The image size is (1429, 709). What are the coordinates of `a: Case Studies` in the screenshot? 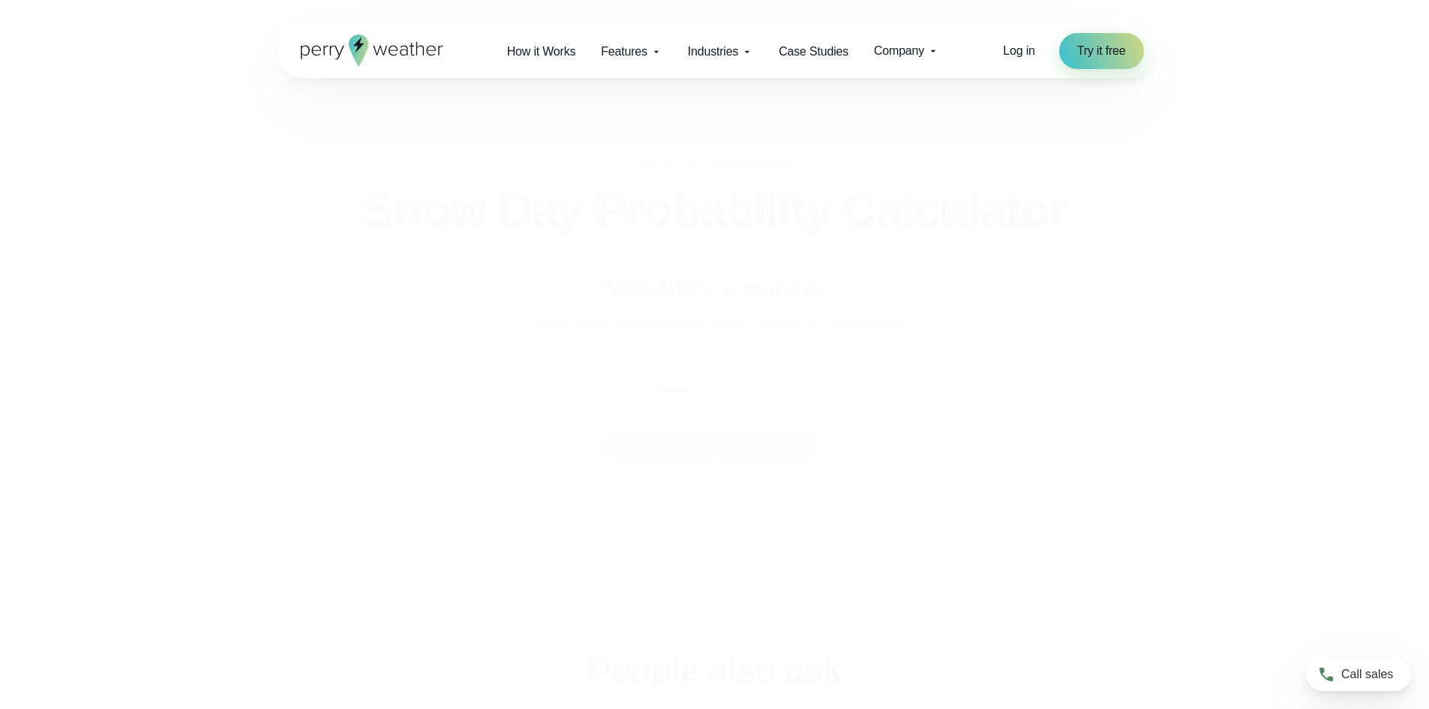 It's located at (813, 51).